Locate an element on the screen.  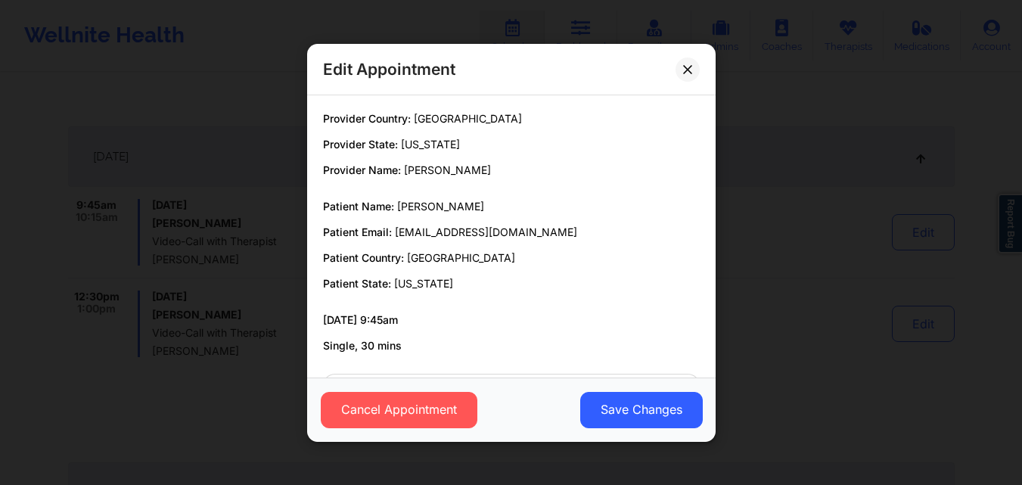
button: Save Changes is located at coordinates (641, 409).